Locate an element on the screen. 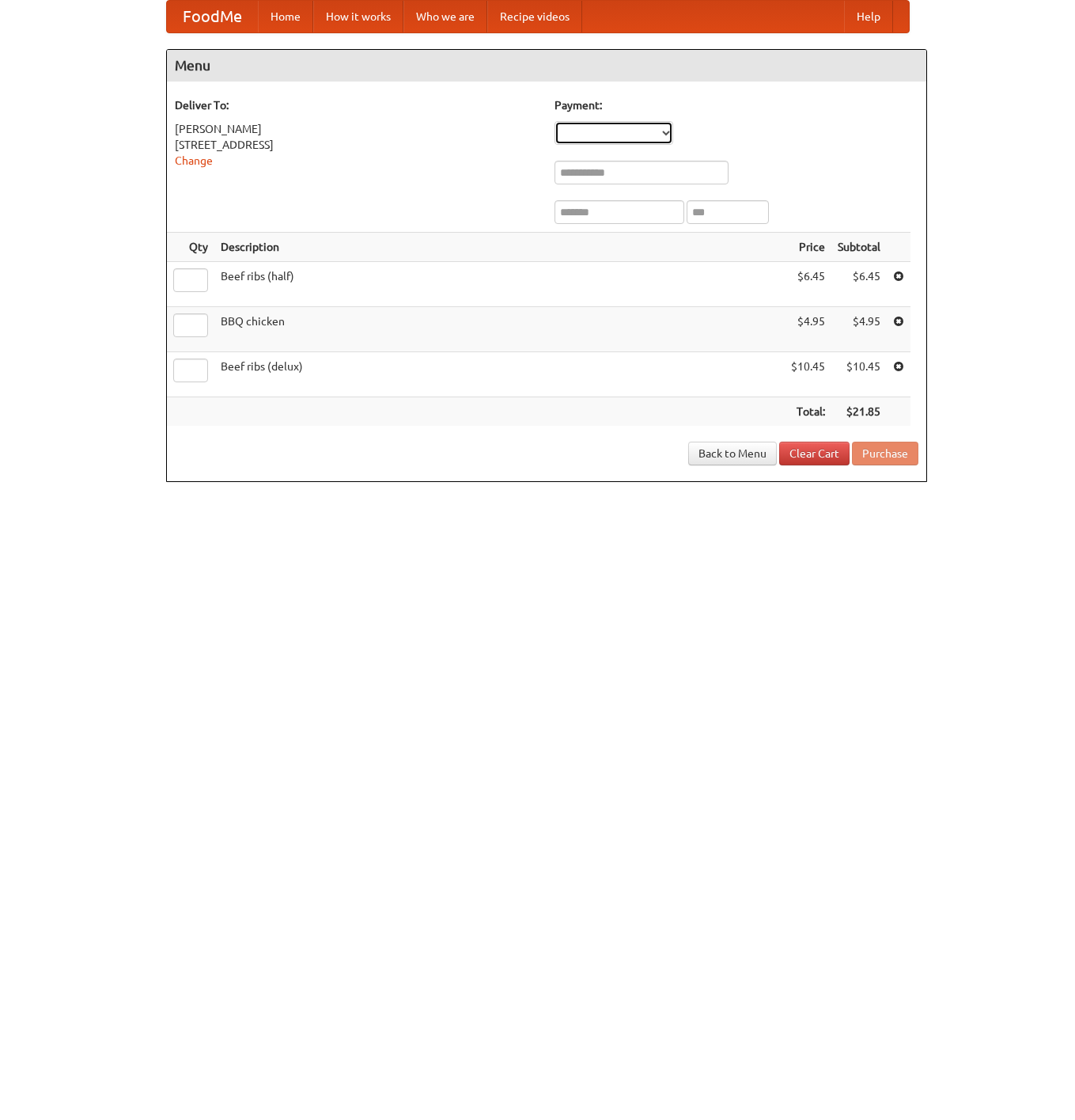 This screenshot has height=1120, width=1075. td: Beef ribs (half) is located at coordinates (500, 284).